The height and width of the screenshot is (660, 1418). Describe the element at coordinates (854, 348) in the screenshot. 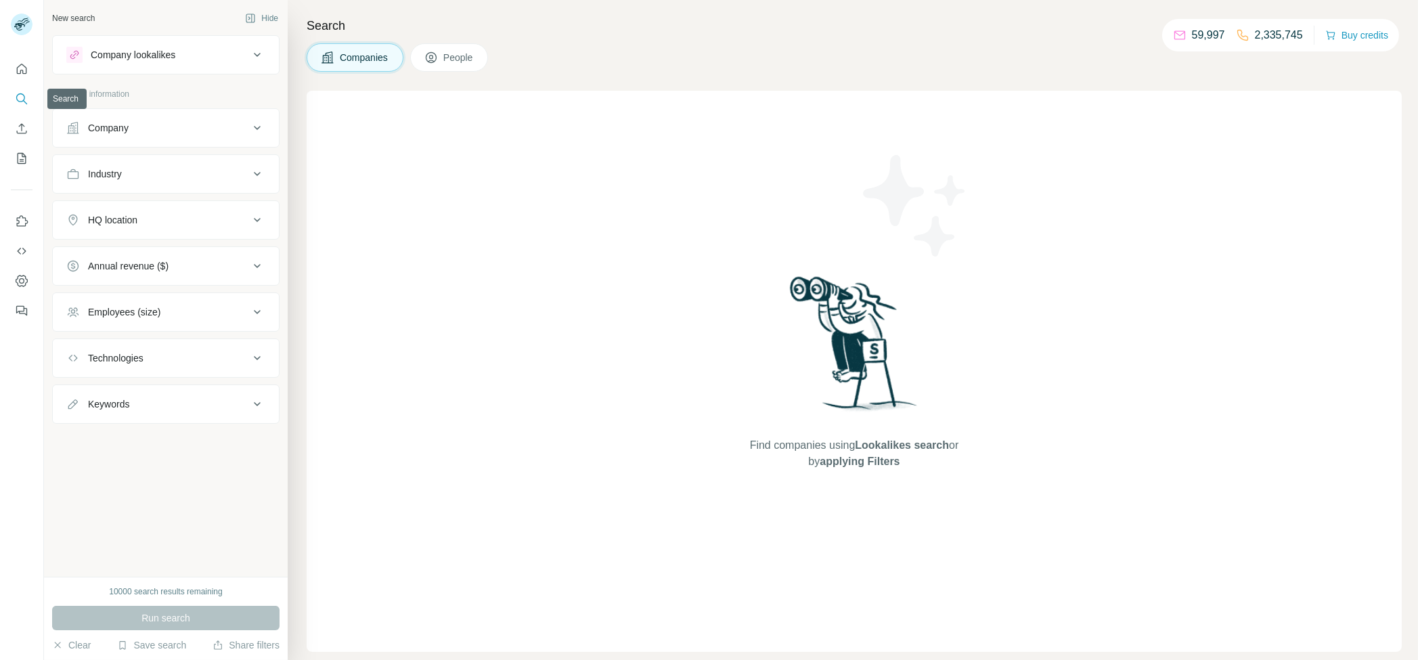

I see `img: Surfe Illustration - Woman searching with binoculars` at that location.